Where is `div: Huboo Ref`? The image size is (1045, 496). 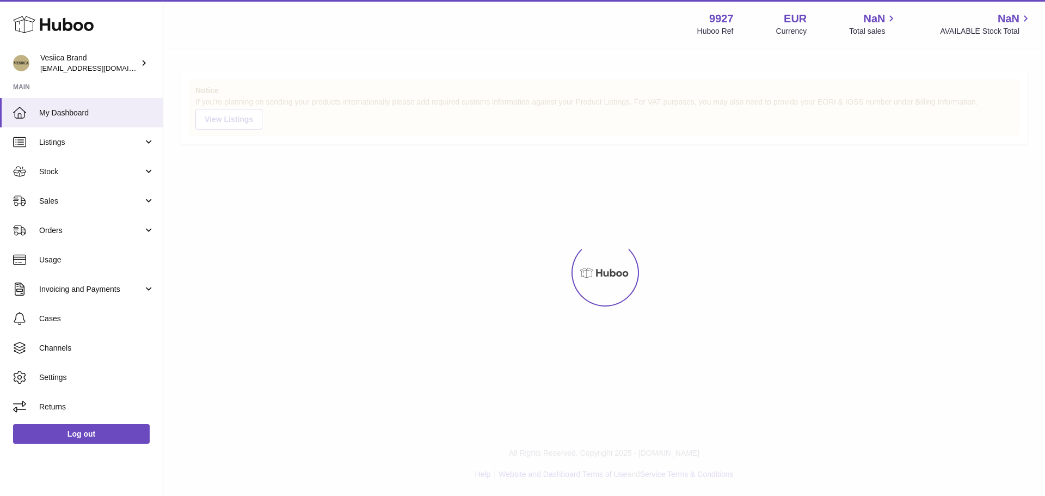 div: Huboo Ref is located at coordinates (715, 31).